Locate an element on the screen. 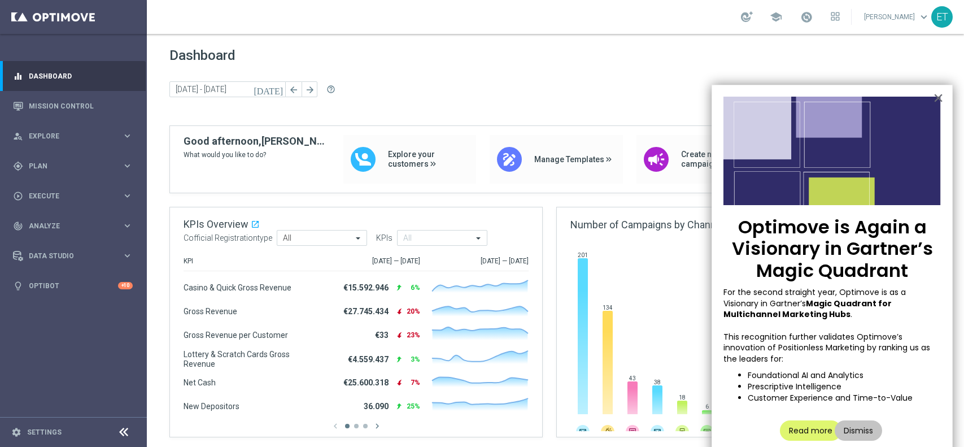 The height and width of the screenshot is (447, 964). li: Customer Experience and Time-to-Value is located at coordinates (844, 398).